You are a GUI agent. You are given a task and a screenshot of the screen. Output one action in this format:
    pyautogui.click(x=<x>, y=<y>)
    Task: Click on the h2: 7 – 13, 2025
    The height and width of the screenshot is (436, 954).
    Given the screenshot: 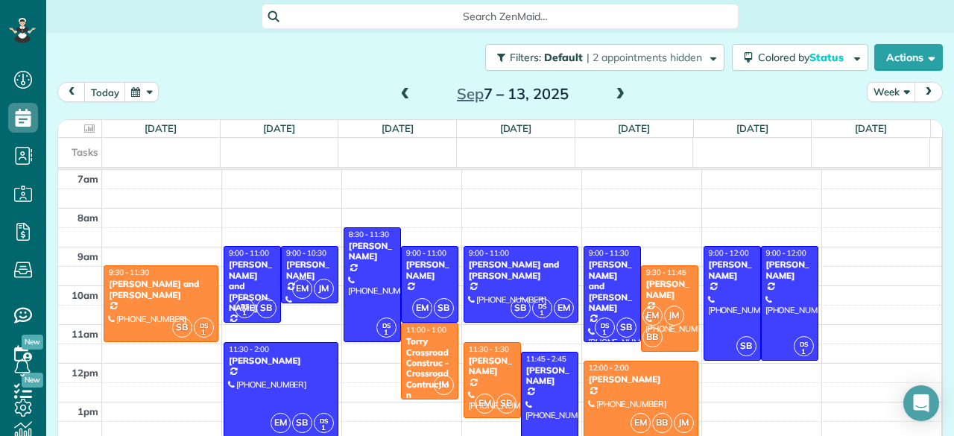 What is the action you would take?
    pyautogui.click(x=513, y=94)
    